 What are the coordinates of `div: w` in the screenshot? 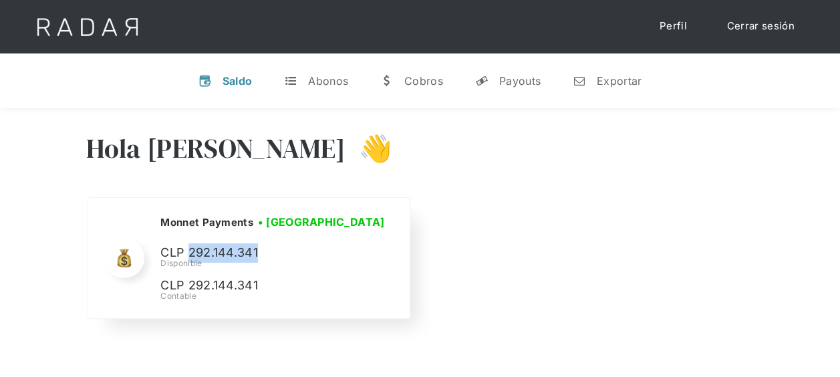 It's located at (387, 81).